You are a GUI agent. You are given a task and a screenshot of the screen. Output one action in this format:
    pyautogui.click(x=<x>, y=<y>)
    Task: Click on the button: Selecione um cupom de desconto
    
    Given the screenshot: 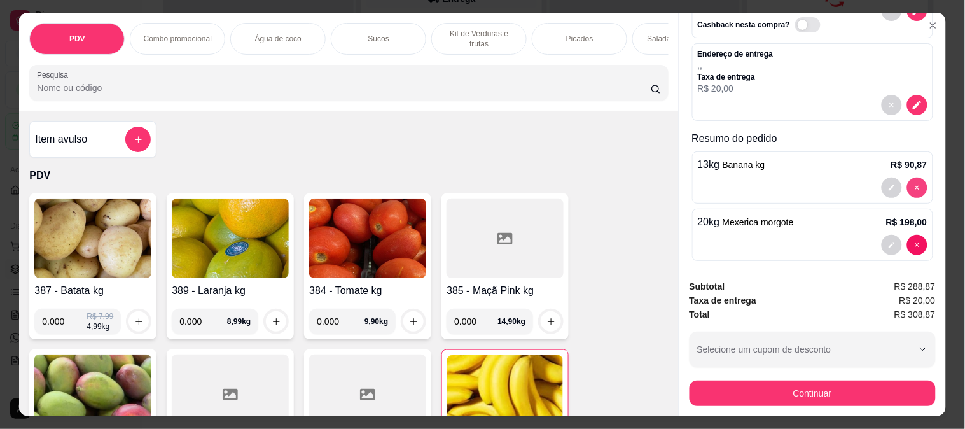 What is the action you would take?
    pyautogui.click(x=813, y=349)
    